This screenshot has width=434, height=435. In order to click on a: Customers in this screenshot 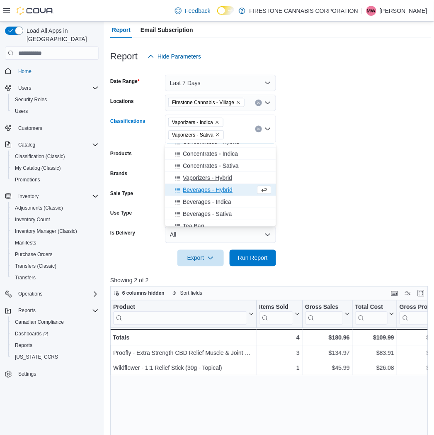, I will do `click(30, 128)`.